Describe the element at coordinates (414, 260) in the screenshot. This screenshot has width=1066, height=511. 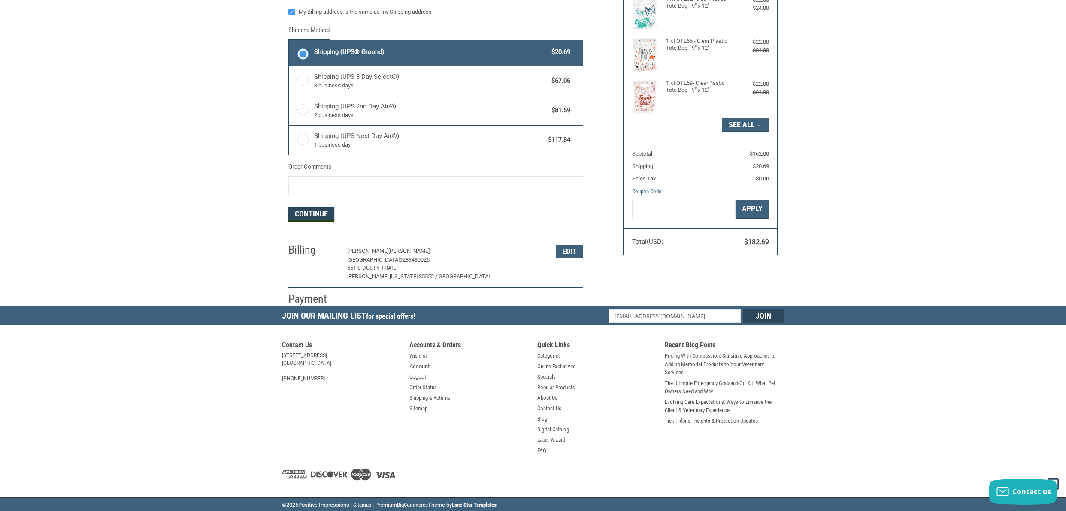
I see `span: 9283480026` at that location.